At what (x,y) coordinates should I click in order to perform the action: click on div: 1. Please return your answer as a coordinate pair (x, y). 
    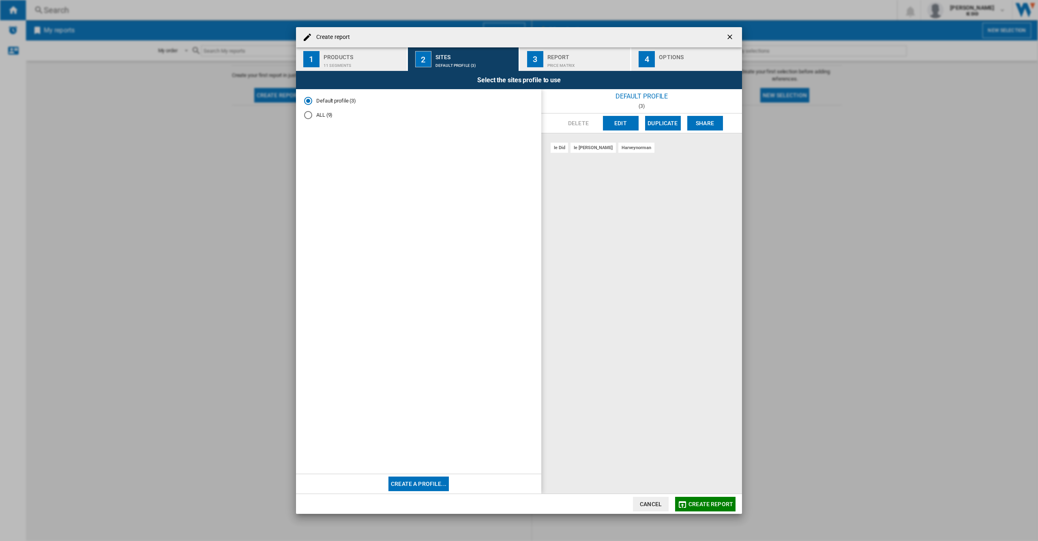
    Looking at the image, I should click on (311, 59).